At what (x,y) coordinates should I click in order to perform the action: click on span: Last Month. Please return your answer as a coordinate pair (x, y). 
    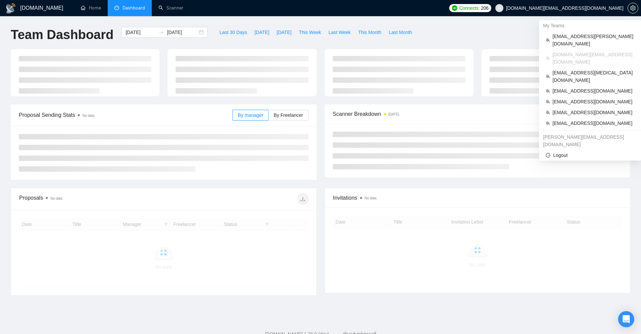
    Looking at the image, I should click on (400, 32).